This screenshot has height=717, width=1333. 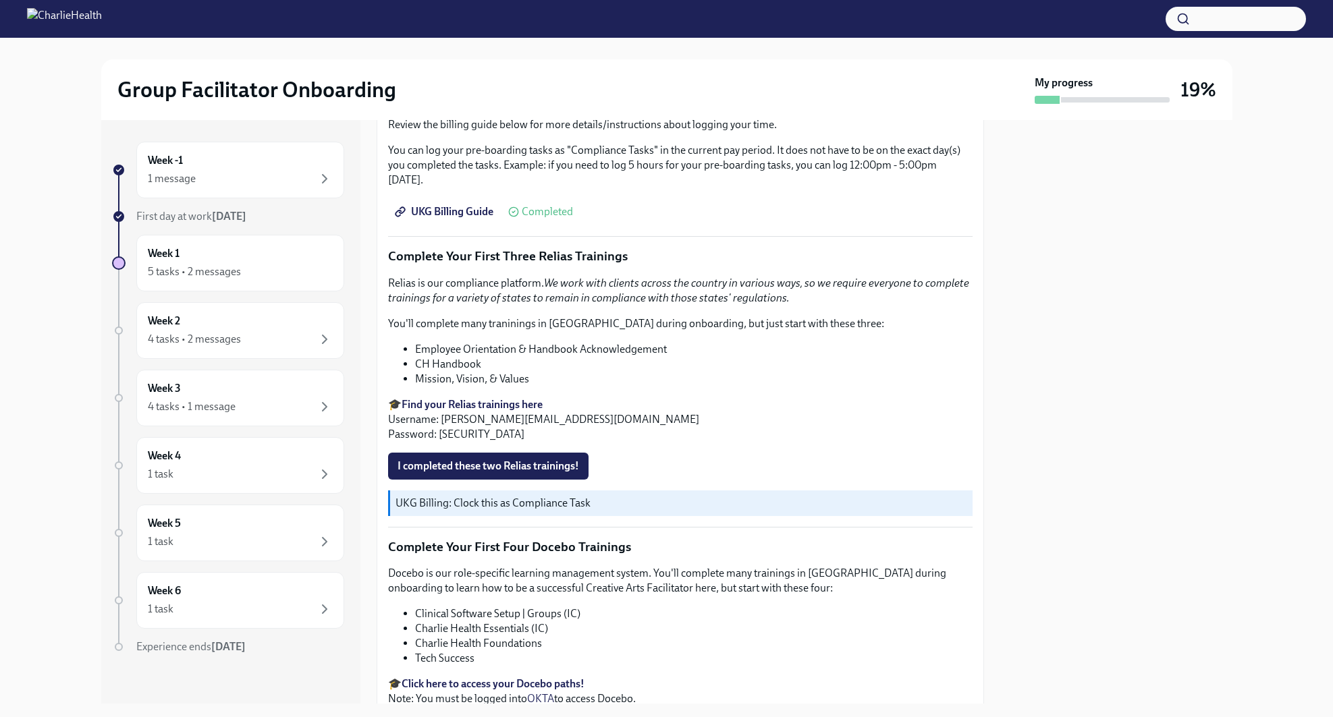 What do you see at coordinates (164, 524) in the screenshot?
I see `h6: Week 5` at bounding box center [164, 524].